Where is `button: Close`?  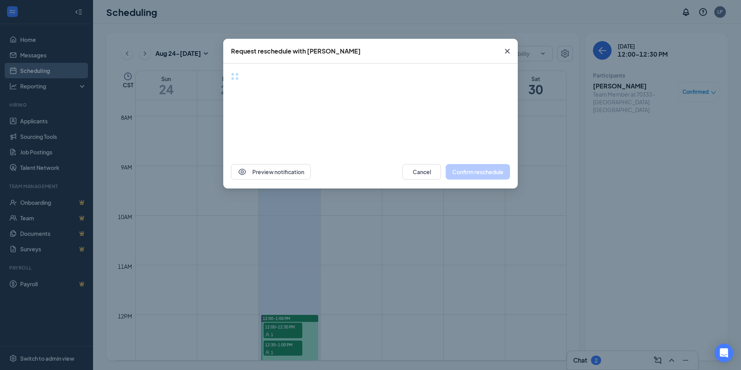 button: Close is located at coordinates (507, 51).